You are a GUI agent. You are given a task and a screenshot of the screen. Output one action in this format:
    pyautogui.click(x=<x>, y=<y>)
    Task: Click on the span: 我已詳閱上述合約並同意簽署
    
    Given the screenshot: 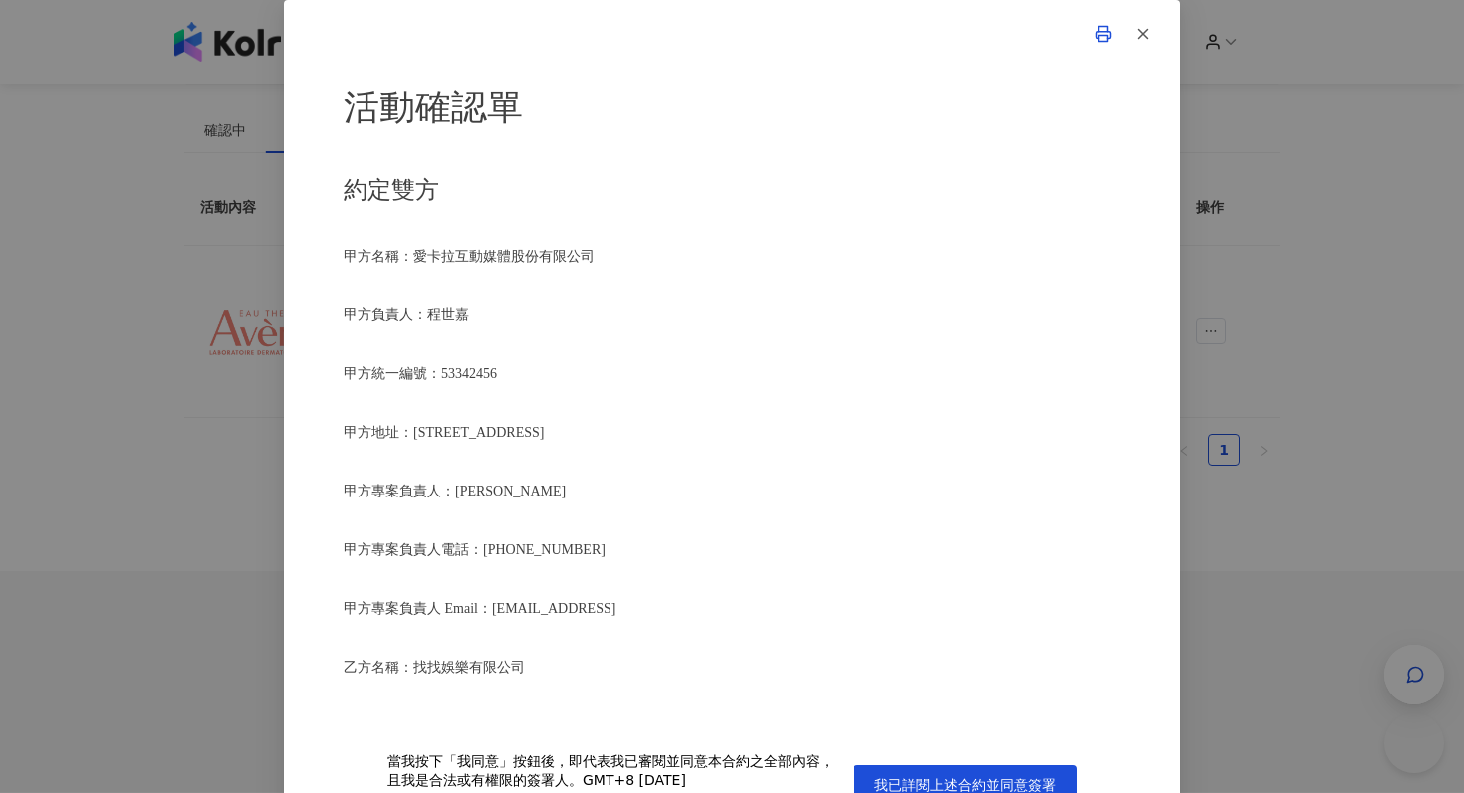 What is the action you would take?
    pyautogui.click(x=965, y=786)
    